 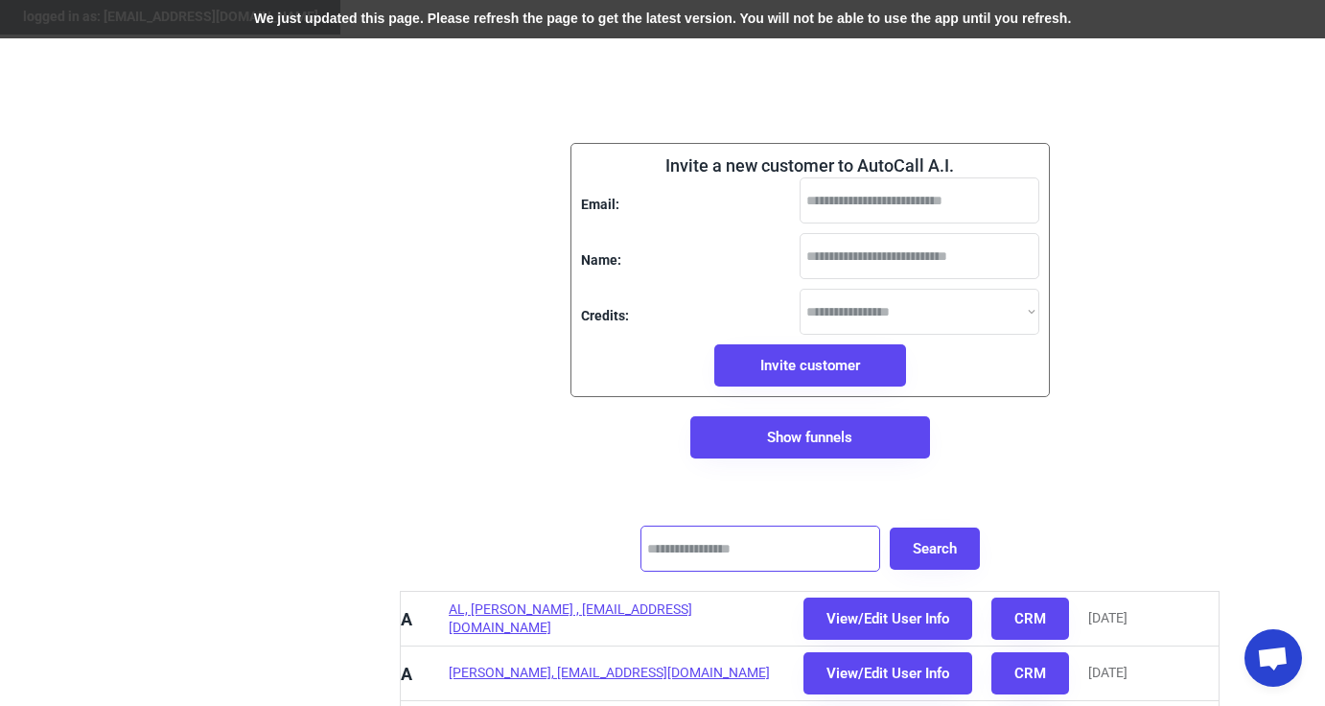 What do you see at coordinates (810, 365) in the screenshot?
I see `button: Invite customer` at bounding box center [810, 365].